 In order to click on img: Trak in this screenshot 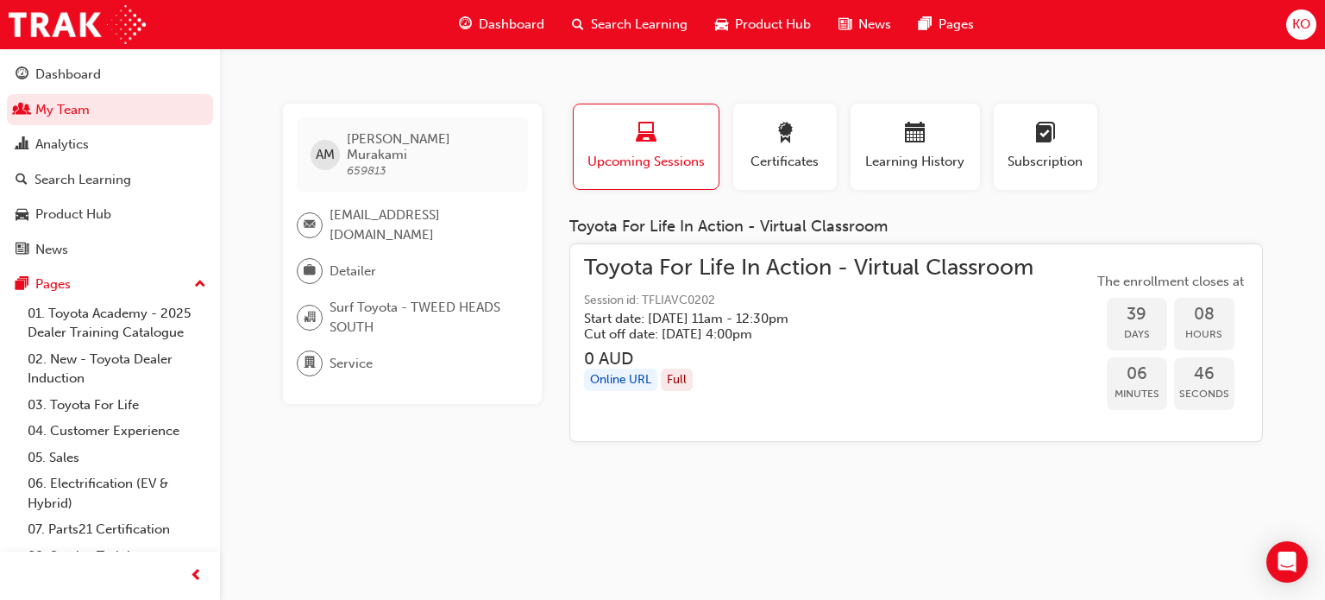, I will do `click(77, 24)`.